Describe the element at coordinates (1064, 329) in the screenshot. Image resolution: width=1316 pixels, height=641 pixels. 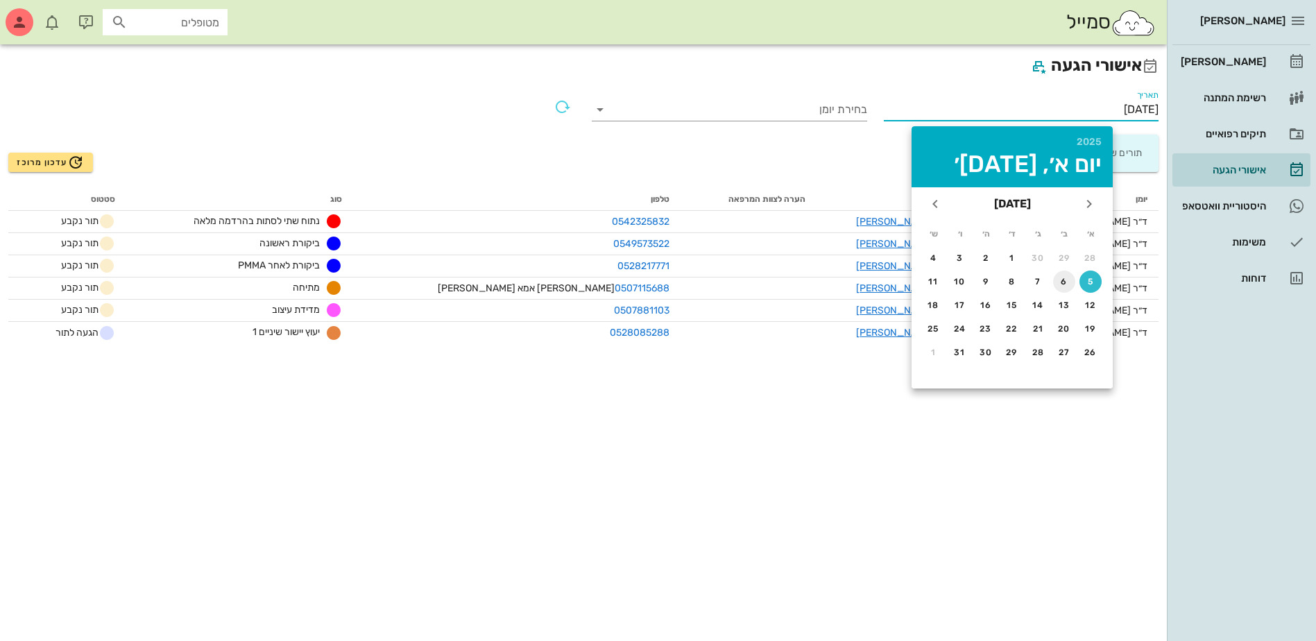
I see `div: 20` at that location.